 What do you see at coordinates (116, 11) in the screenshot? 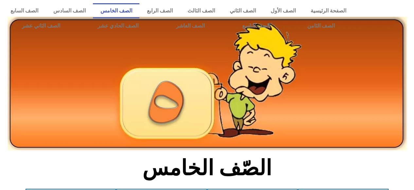
I see `a: الصف الخامس` at bounding box center [116, 11].